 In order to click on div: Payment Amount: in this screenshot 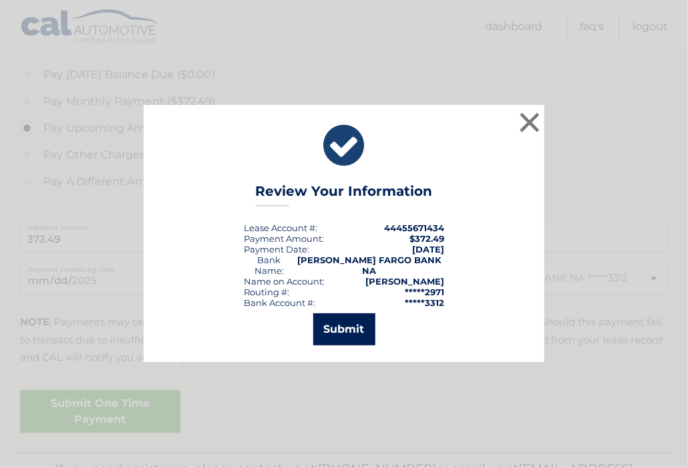, I will do `click(284, 239)`.